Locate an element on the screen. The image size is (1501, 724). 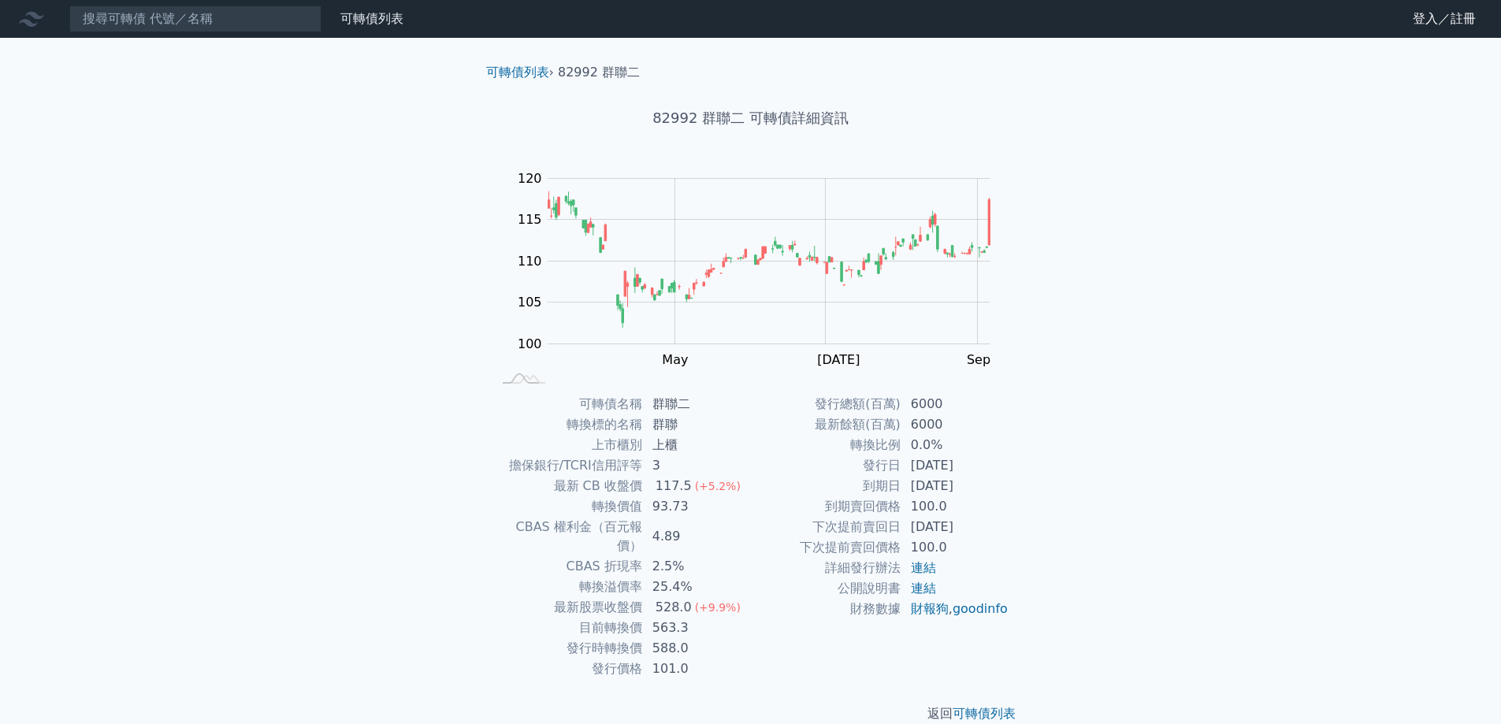
td: 下次提前賣回價格 is located at coordinates (826, 548).